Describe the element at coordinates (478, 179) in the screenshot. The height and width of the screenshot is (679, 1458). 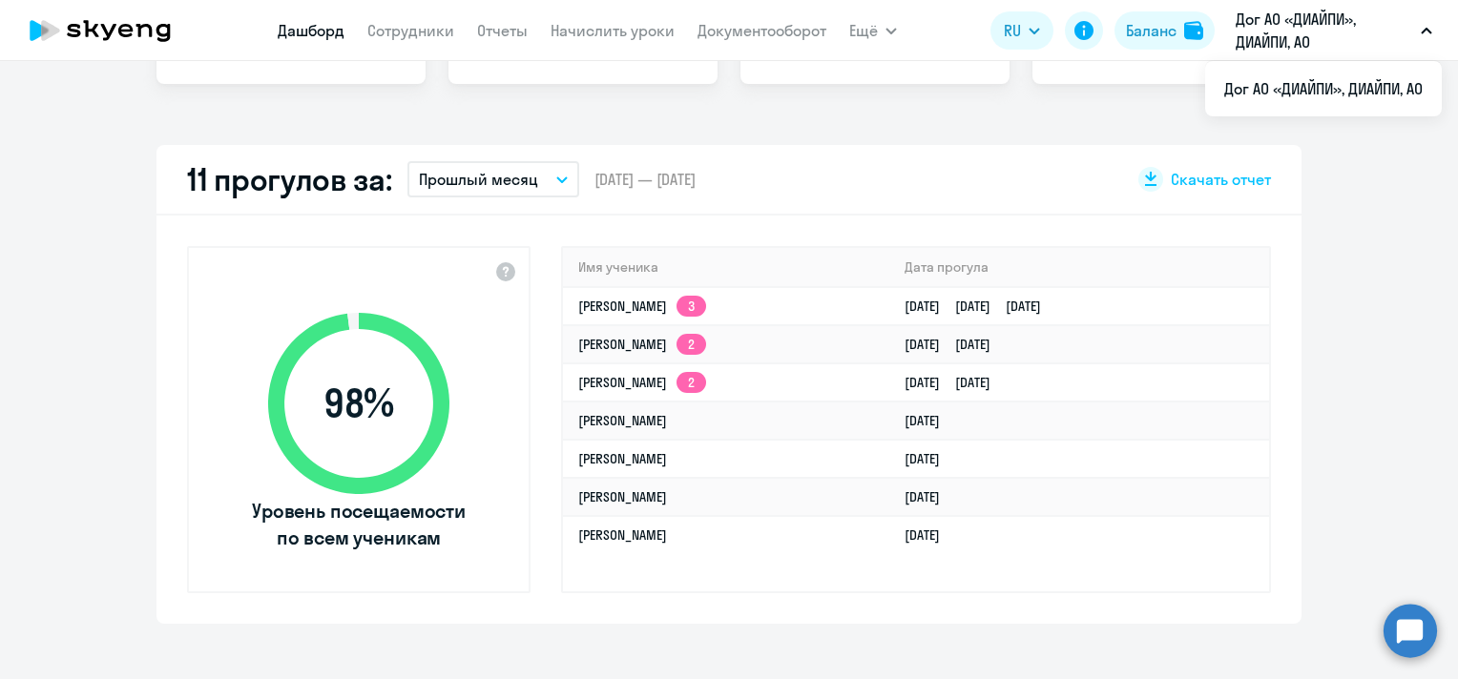
I see `p: Прошлый месяц` at that location.